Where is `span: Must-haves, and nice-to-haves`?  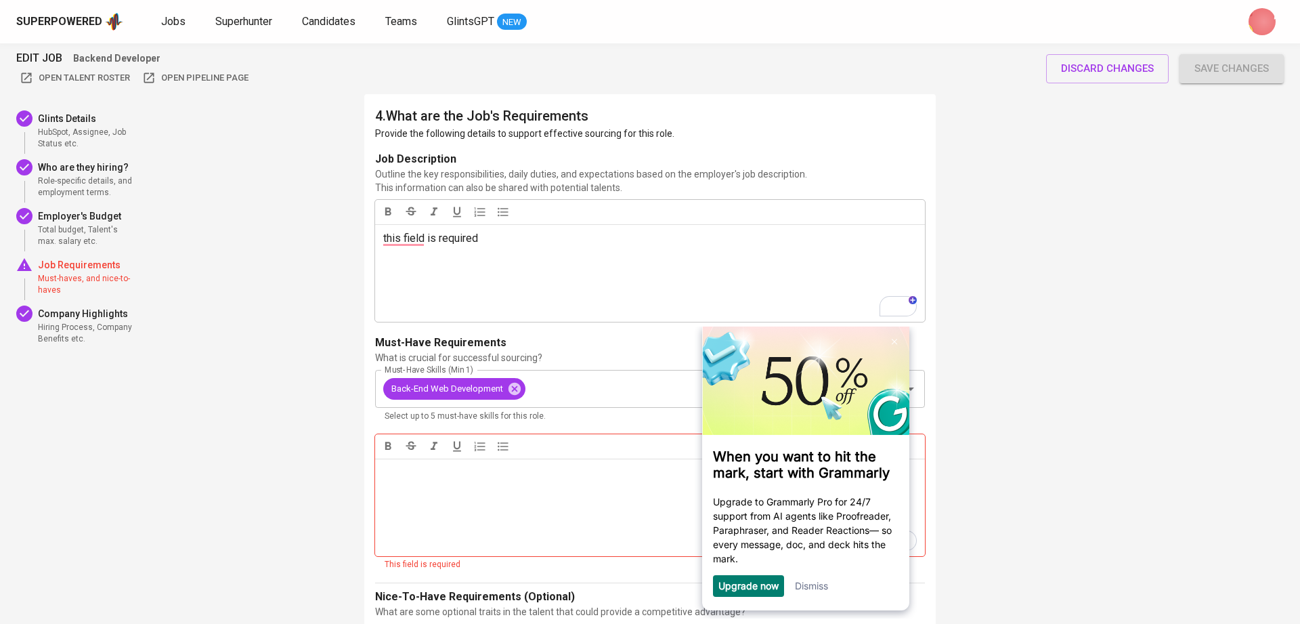
span: Must-haves, and nice-to-haves is located at coordinates (87, 284).